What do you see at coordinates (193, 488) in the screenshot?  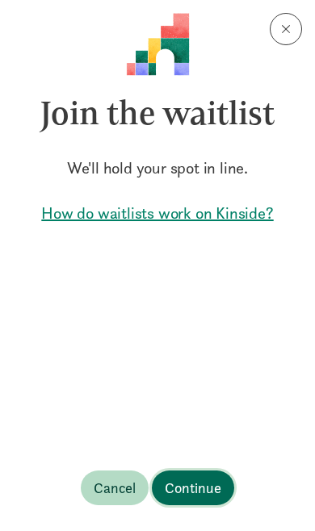 I see `span: Continue` at bounding box center [193, 488].